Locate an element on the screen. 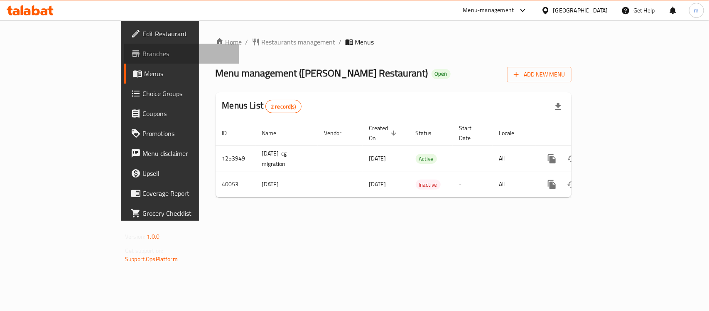  a: Promotions is located at coordinates (182, 133).